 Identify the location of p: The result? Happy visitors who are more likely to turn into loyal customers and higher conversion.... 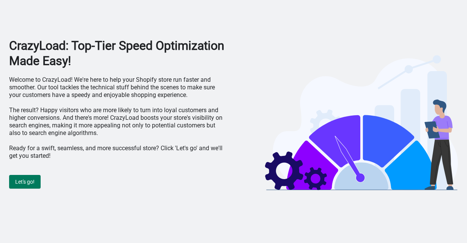
(117, 121).